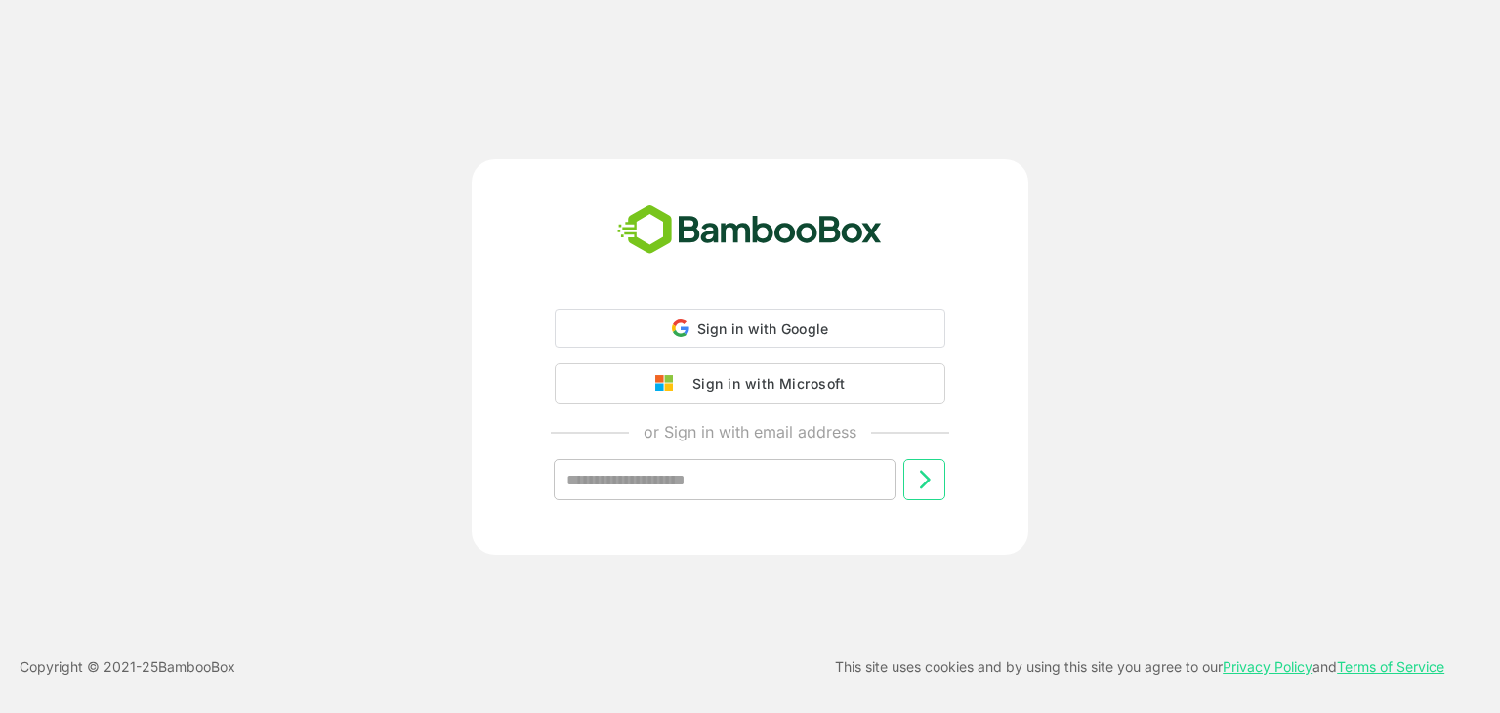  I want to click on a: Terms of Service, so click(1391, 666).